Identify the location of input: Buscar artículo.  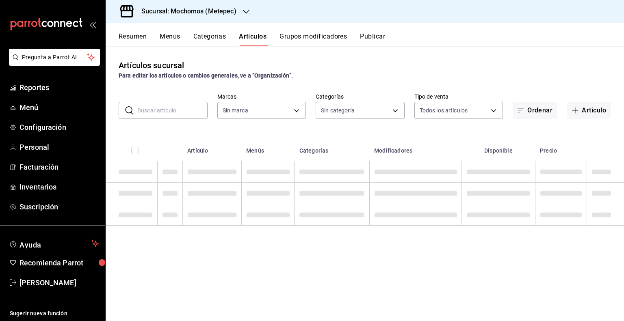
(172, 110).